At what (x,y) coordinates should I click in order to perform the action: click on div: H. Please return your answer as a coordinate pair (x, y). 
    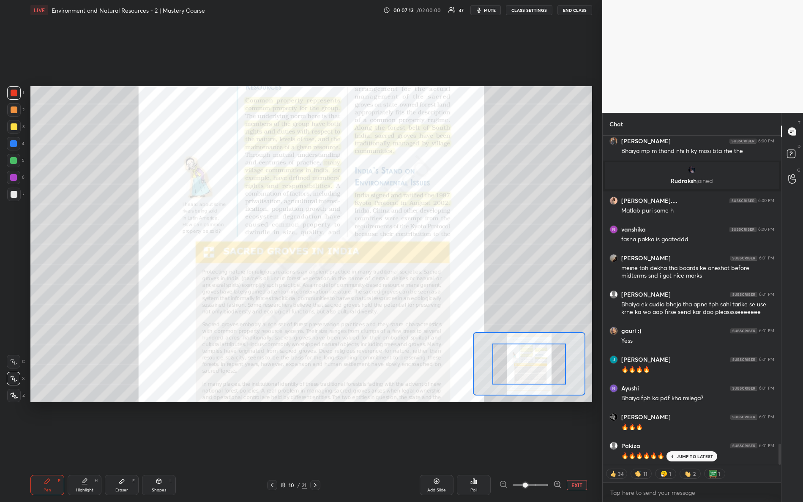
    Looking at the image, I should click on (96, 481).